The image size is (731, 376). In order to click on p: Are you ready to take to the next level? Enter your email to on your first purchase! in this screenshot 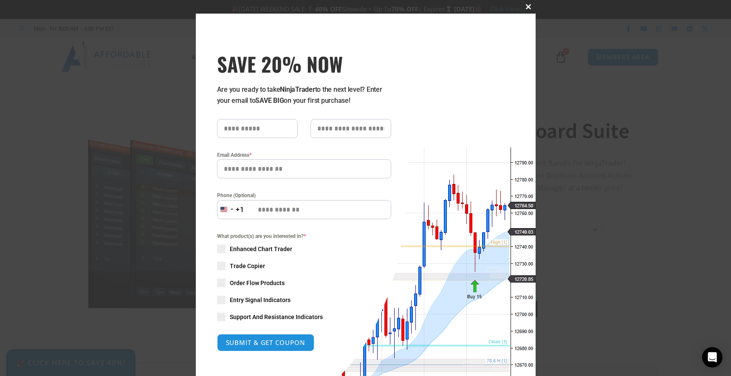, I will do `click(304, 95)`.